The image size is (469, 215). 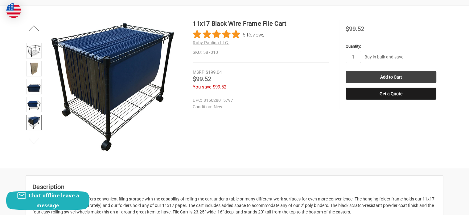 What do you see at coordinates (198, 100) in the screenshot?
I see `dt: UPC:` at bounding box center [198, 100].